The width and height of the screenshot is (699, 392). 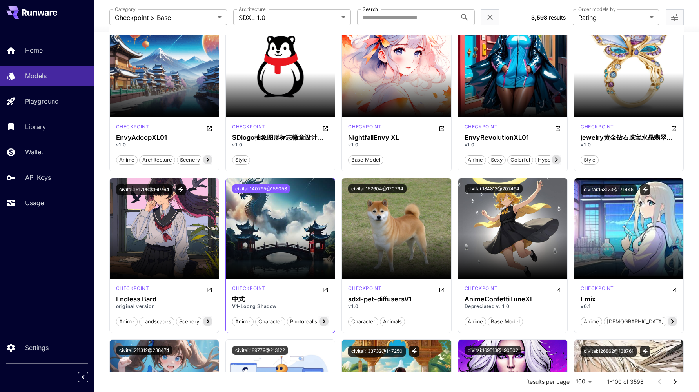 What do you see at coordinates (89, 377) in the screenshot?
I see `div: Collapse sidebar` at bounding box center [89, 377].